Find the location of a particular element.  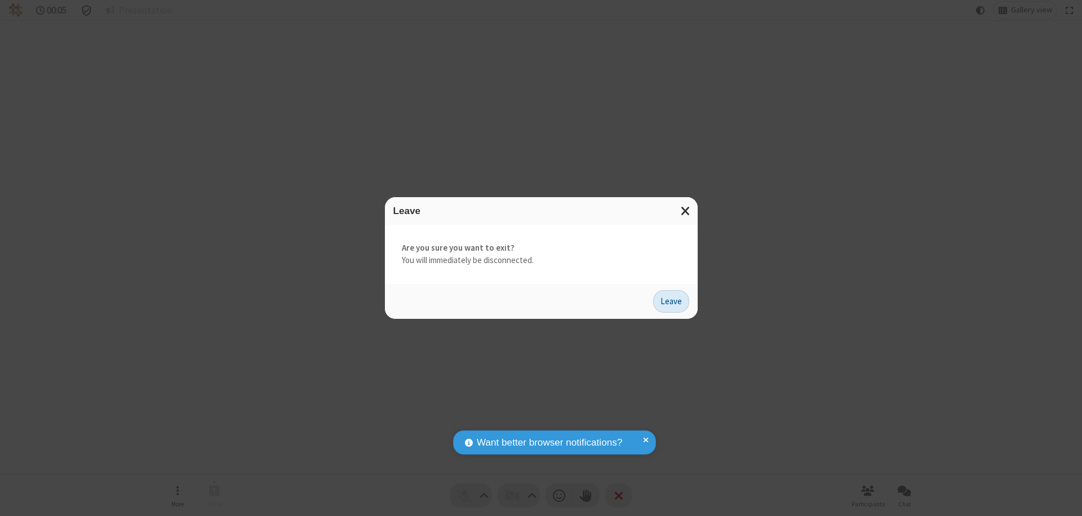

h3: Leave is located at coordinates (541, 211).